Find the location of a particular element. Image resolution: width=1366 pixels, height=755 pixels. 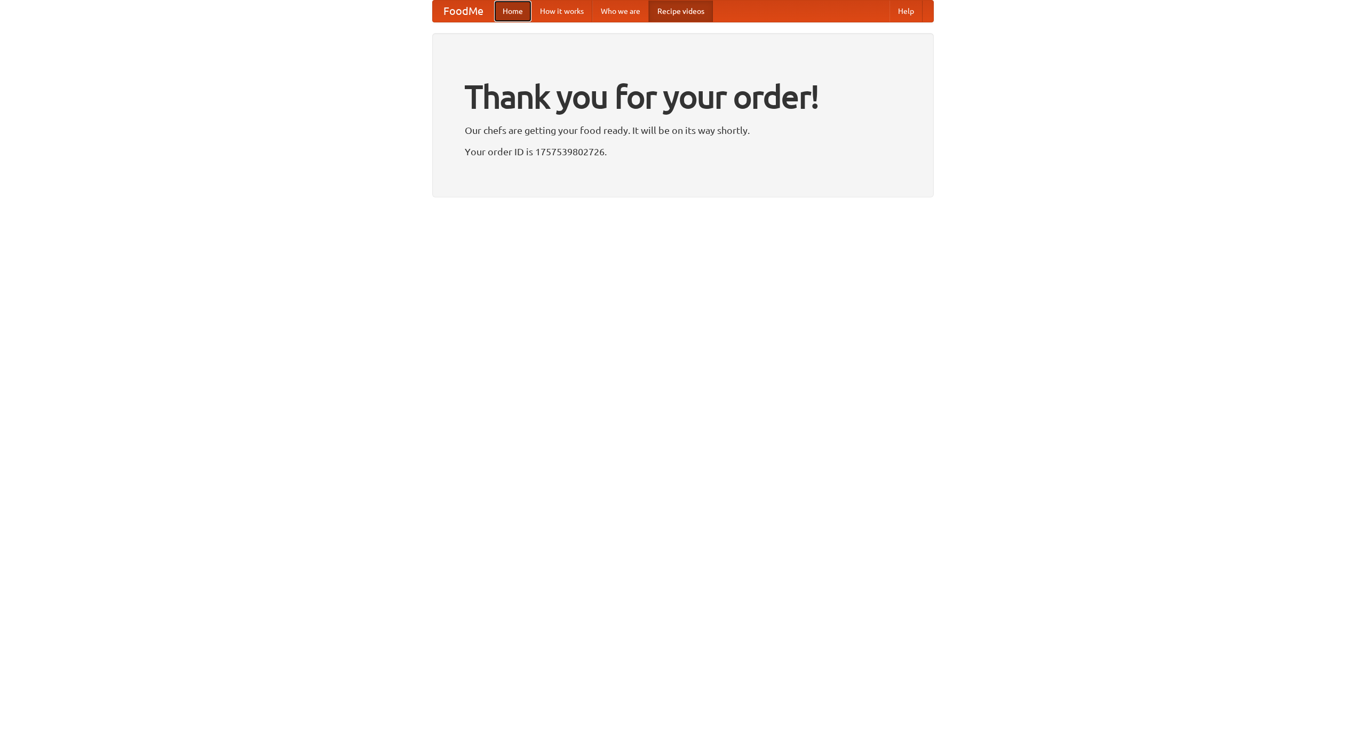

p: Our chefs are getting your food ready. It will be on its way shortly. is located at coordinates (683, 130).